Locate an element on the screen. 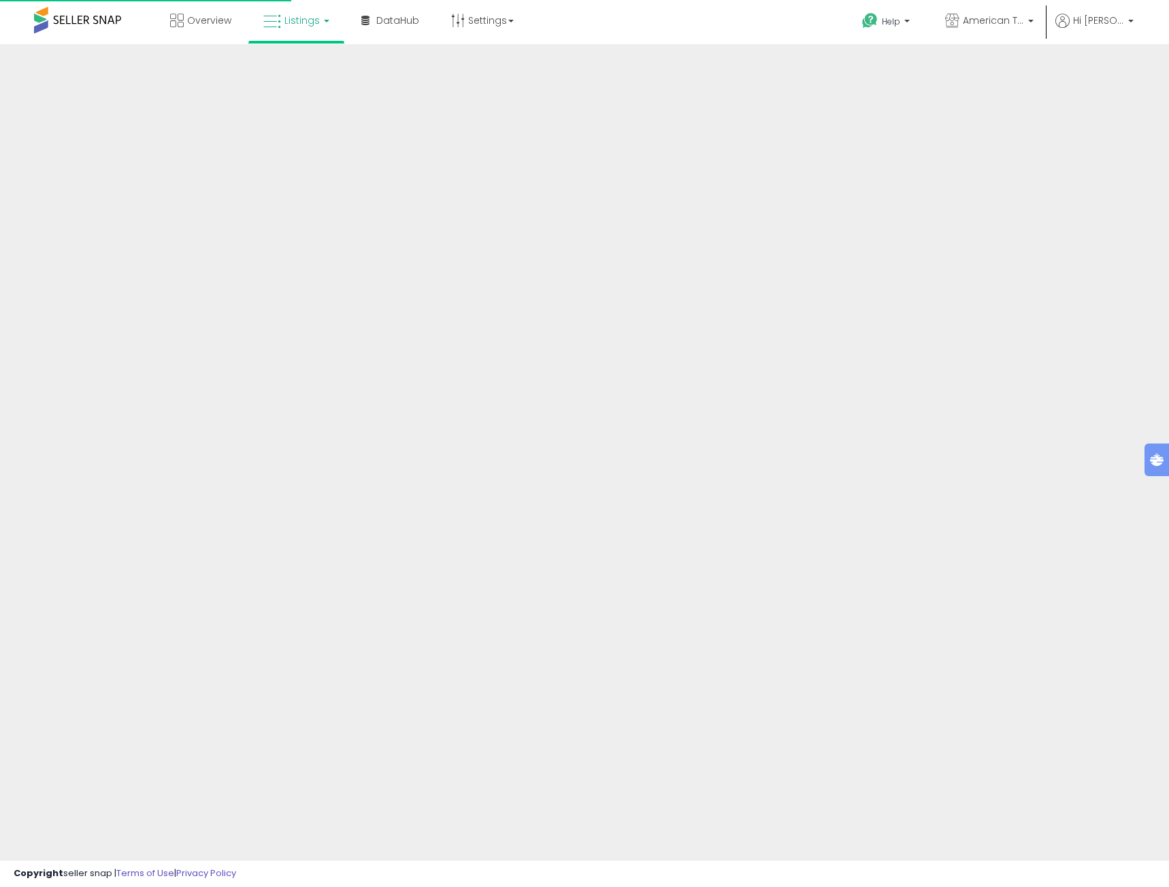 The width and height of the screenshot is (1169, 887). span: Listings is located at coordinates (302, 20).